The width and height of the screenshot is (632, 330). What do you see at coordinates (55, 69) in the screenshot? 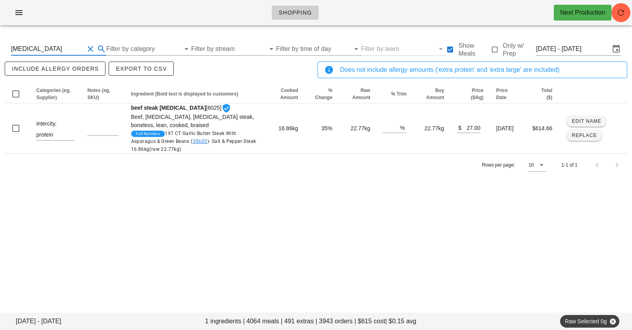
I see `span: include allergy orders` at bounding box center [55, 69].